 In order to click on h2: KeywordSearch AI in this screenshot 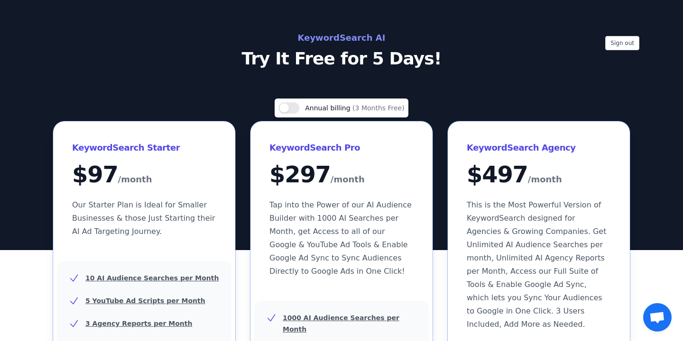, I will do `click(341, 38)`.